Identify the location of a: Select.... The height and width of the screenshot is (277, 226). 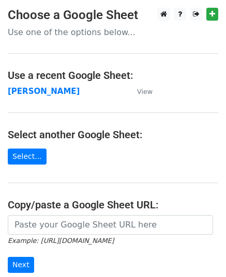
(27, 157).